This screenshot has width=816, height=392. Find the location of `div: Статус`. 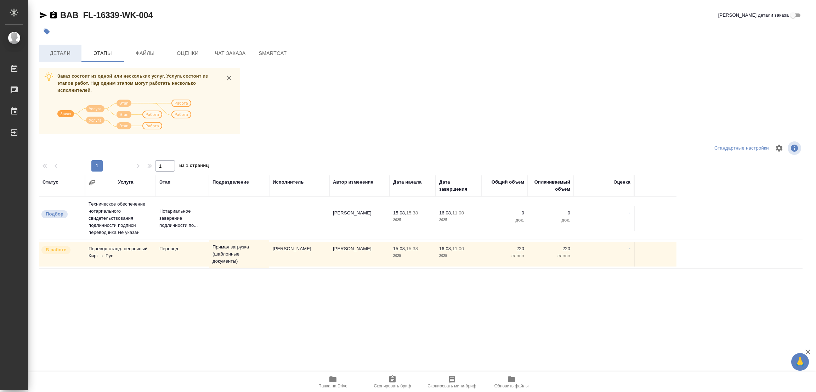

div: Статус is located at coordinates (50, 182).